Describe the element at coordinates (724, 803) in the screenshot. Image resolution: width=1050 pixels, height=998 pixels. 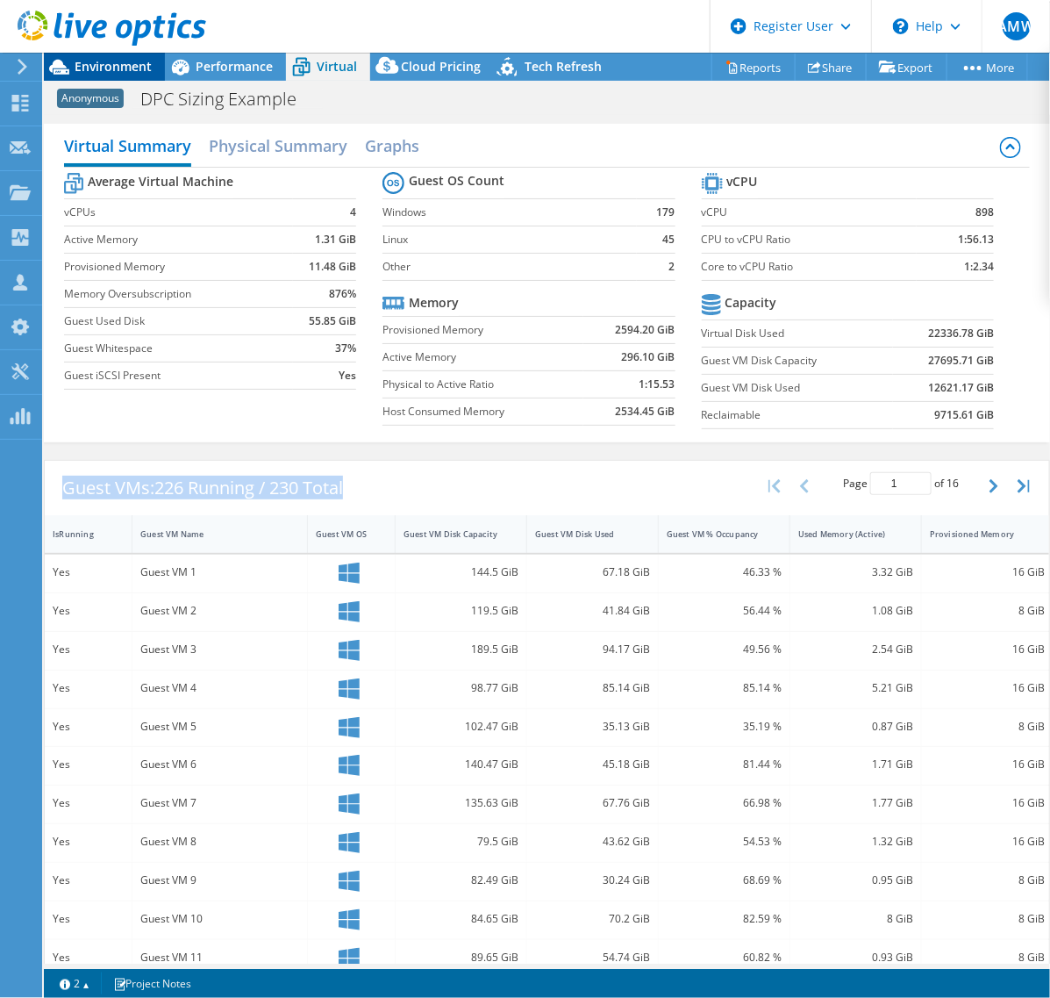
I see `div: 66.98 %` at that location.